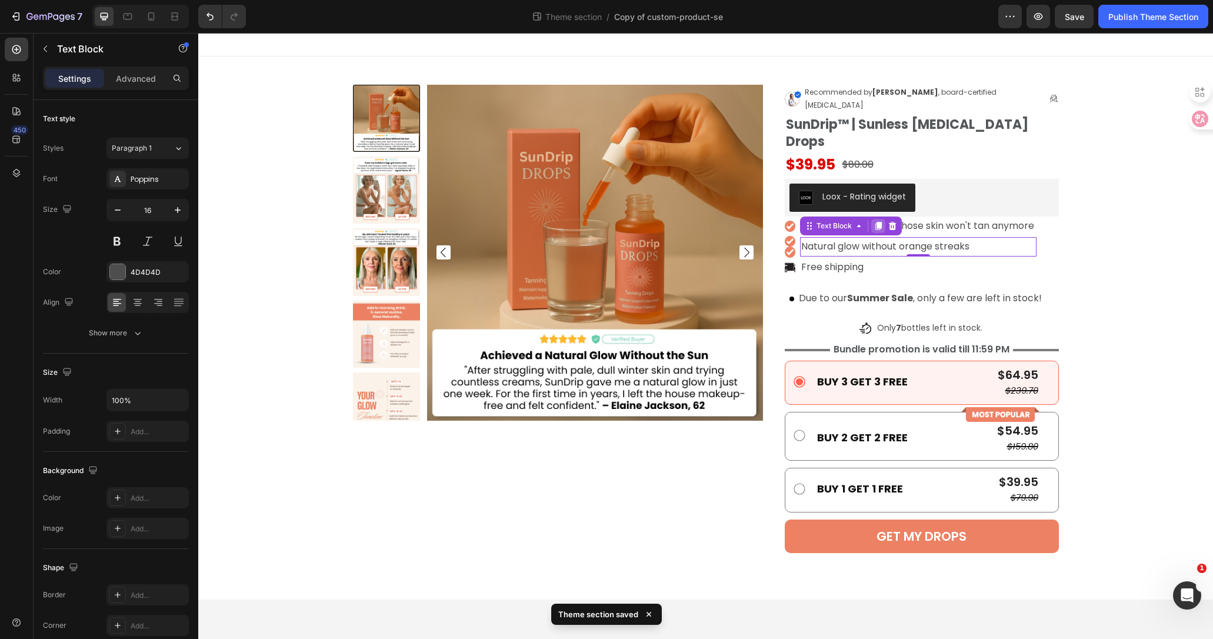  Describe the element at coordinates (50, 179) in the screenshot. I see `div: Font` at that location.